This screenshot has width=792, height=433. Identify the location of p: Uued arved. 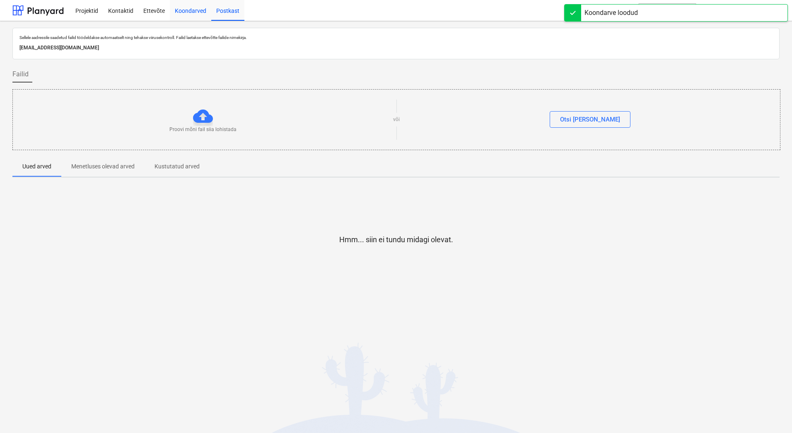
(37, 166).